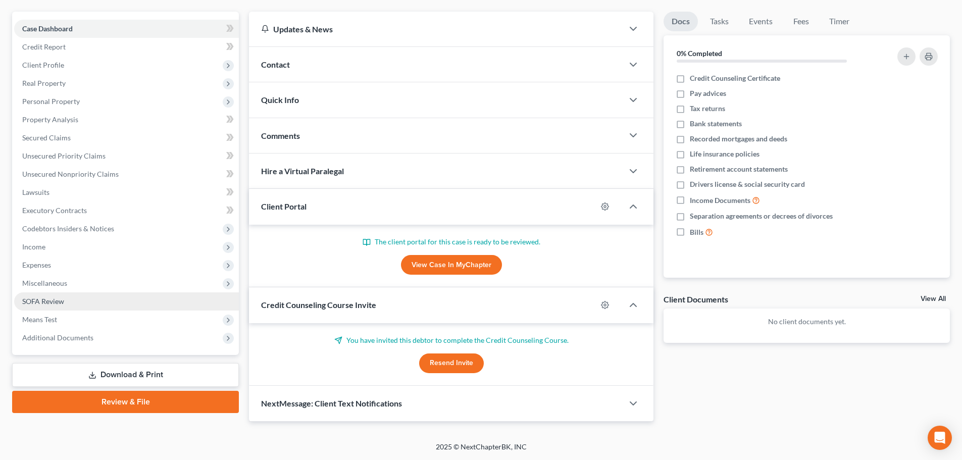  Describe the element at coordinates (719, 21) in the screenshot. I see `a: Tasks` at that location.